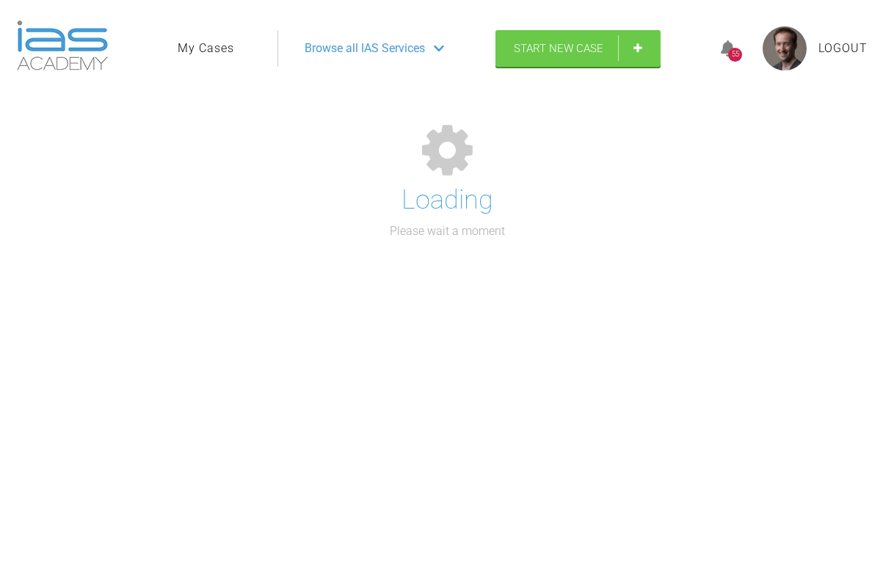 This screenshot has height=564, width=894. What do you see at coordinates (785, 48) in the screenshot?
I see `img: profile.png` at bounding box center [785, 48].